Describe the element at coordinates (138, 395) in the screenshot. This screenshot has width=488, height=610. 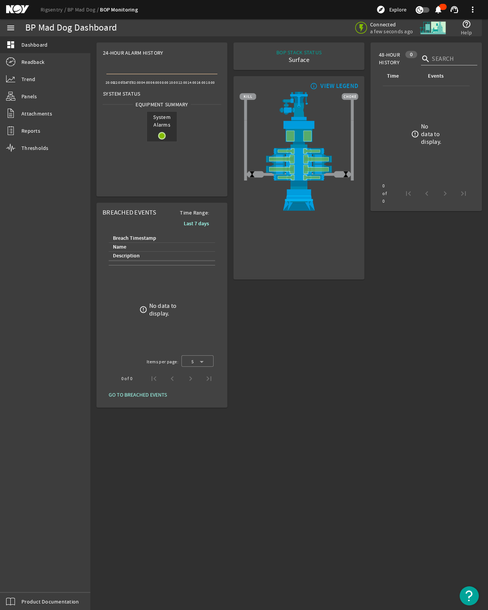
I see `button: GO TO BREACHED EVENTS` at that location.